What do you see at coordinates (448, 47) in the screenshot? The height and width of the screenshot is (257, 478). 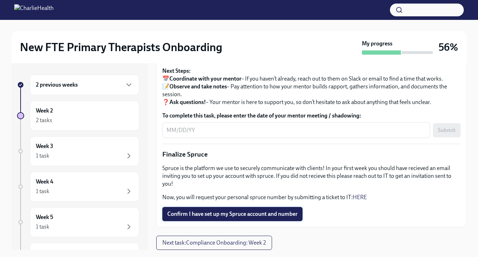 I see `h3: 56%` at bounding box center [448, 47].